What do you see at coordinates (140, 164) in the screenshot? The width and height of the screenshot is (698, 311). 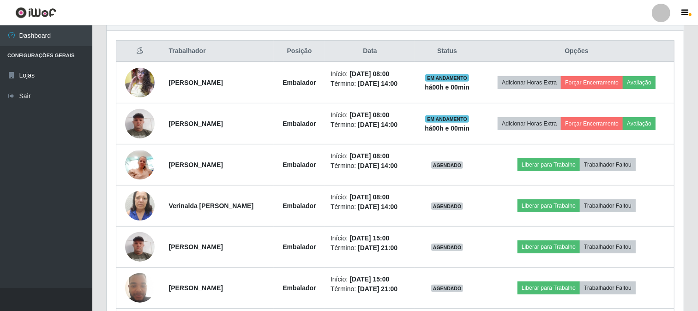 I see `img: 1704221939354.jpeg` at bounding box center [140, 164].